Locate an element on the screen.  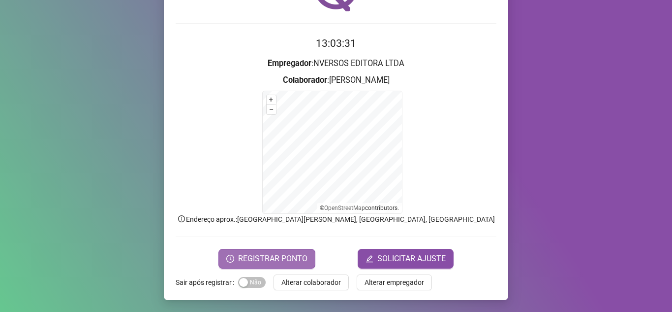
label: Sair após registrar is located at coordinates (207, 282).